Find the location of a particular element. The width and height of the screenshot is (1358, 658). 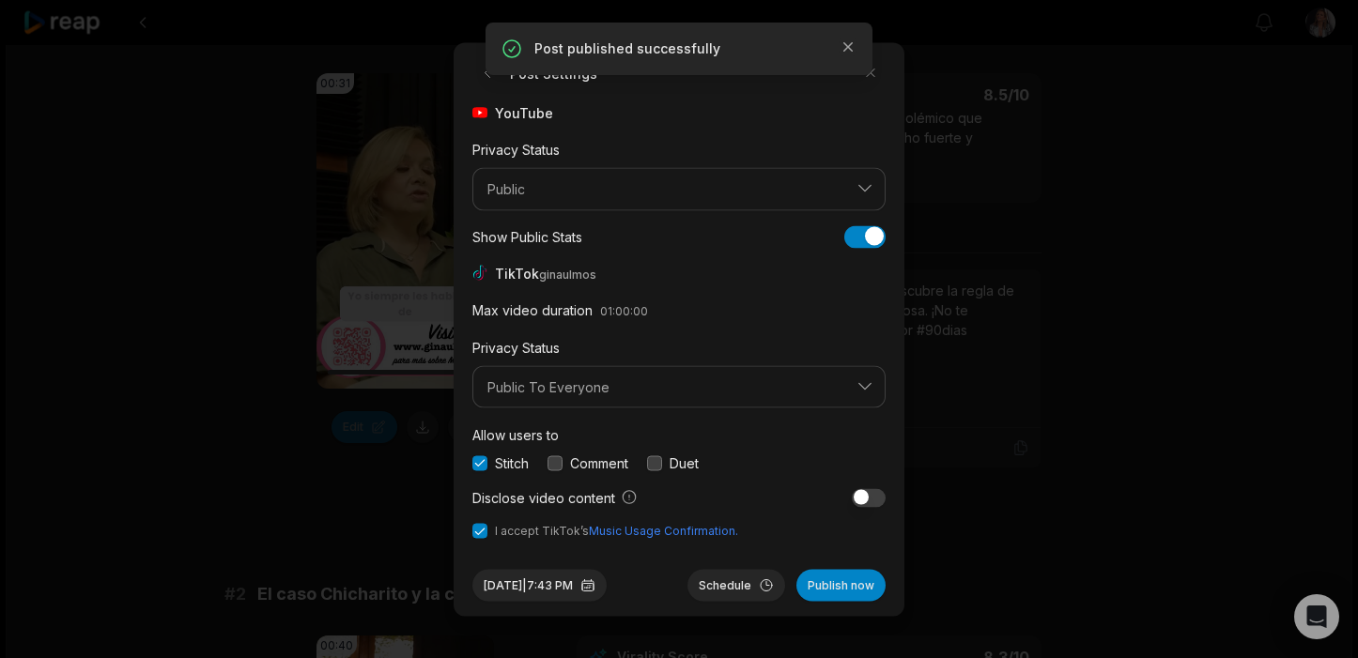

h2: Post Settings is located at coordinates (534, 72).